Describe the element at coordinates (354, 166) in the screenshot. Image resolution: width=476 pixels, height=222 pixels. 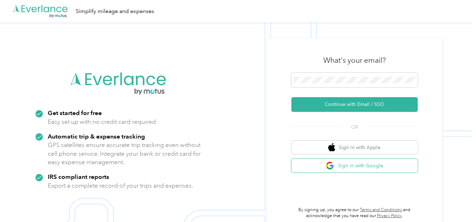
I see `button: google logoSign in with Google` at that location.